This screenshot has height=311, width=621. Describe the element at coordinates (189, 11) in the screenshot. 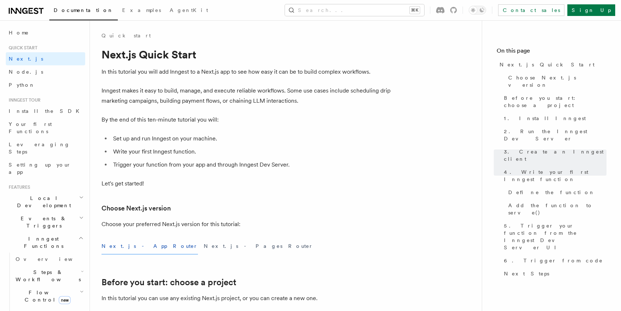

I see `a: AgentKit` at that location.